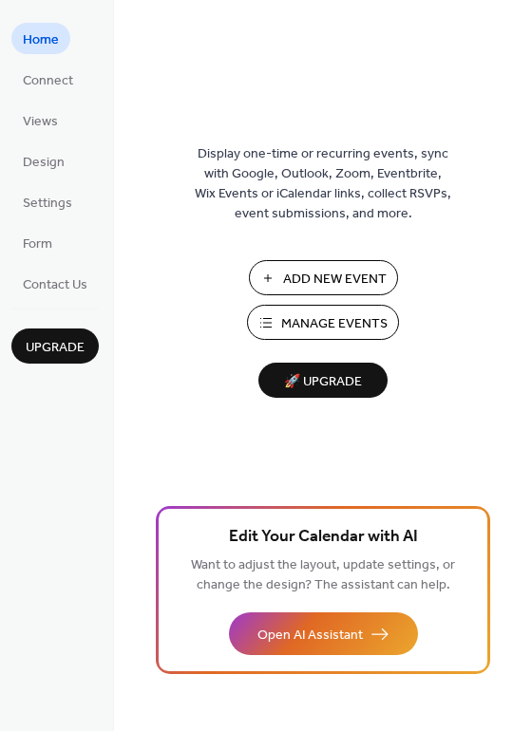 The image size is (532, 731). Describe the element at coordinates (323, 576) in the screenshot. I see `span: Want to adjust the layout, update settings, or change the design? The assistant can help.` at that location.